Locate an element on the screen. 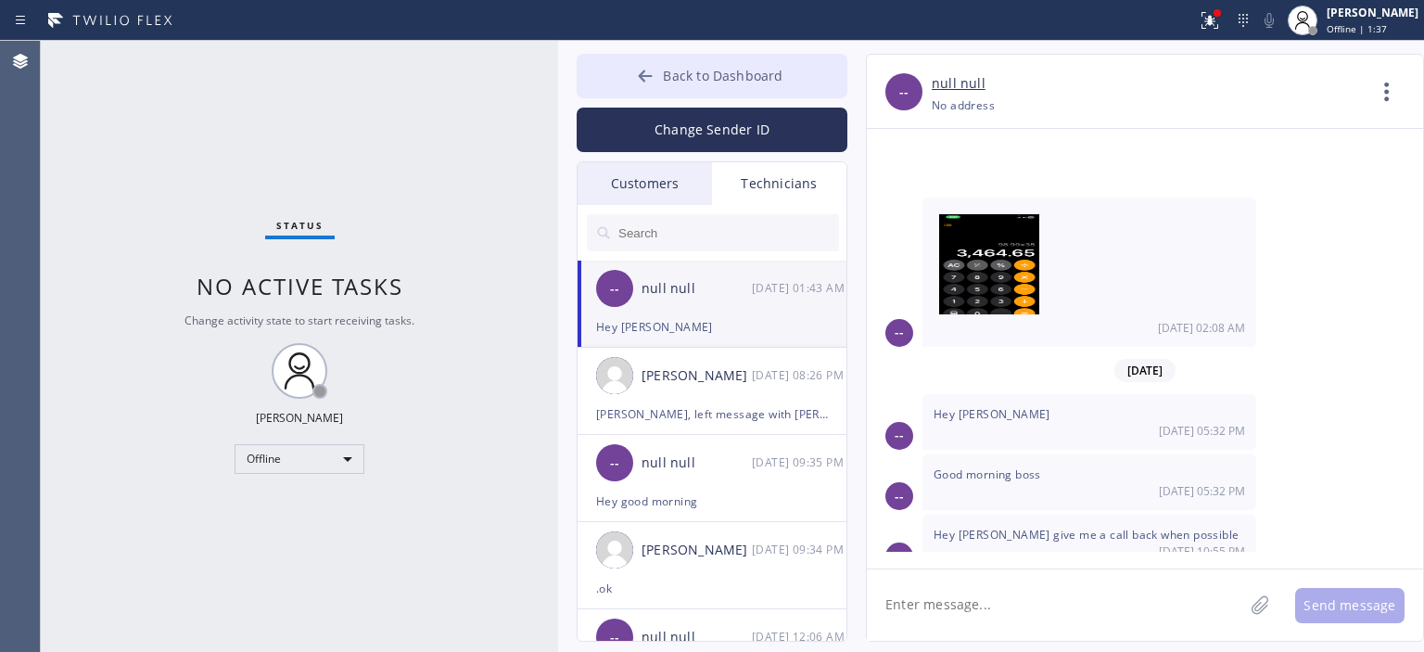 Image resolution: width=1424 pixels, height=652 pixels. div: Hey good morning is located at coordinates (712, 501).